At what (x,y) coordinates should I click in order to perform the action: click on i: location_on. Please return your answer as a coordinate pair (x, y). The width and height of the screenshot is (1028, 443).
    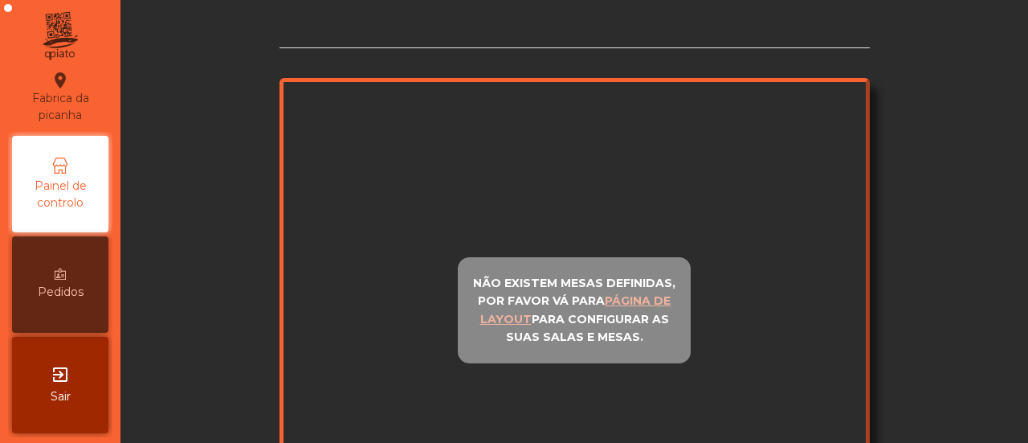
    Looking at the image, I should click on (60, 80).